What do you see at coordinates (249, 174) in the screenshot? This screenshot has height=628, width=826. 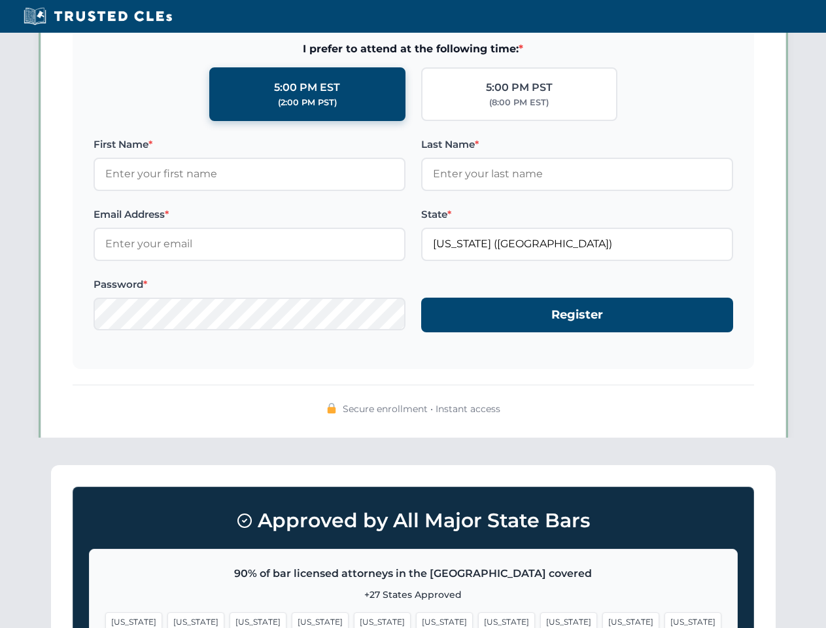 I see `input: Enter your first name` at bounding box center [249, 174].